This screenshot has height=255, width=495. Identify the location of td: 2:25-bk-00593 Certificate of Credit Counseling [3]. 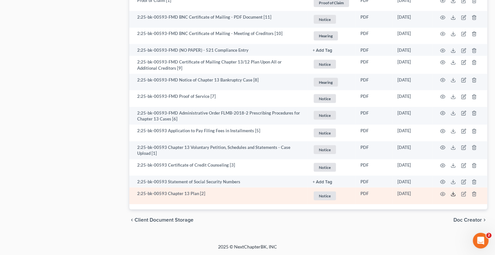
(218, 168).